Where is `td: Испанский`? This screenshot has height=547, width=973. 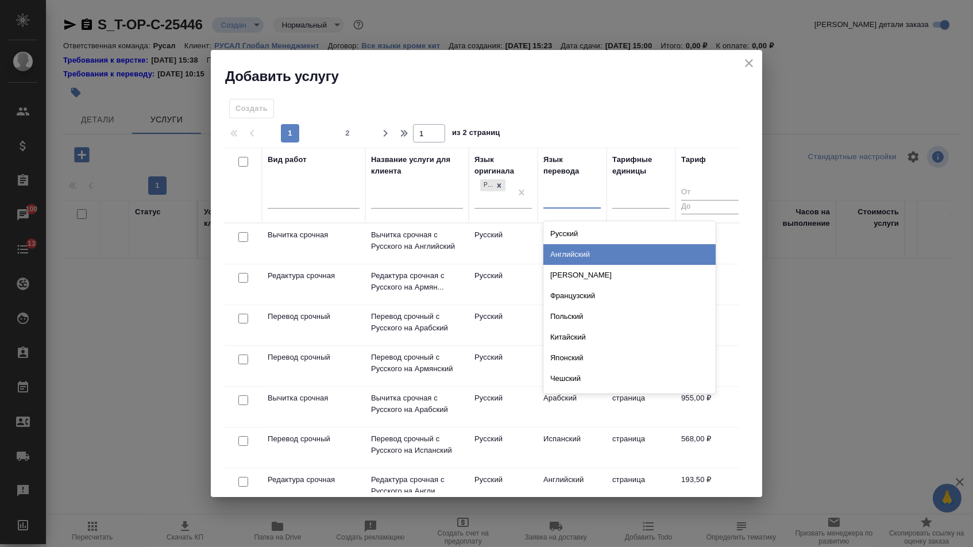 td: Испанский is located at coordinates (572, 447).